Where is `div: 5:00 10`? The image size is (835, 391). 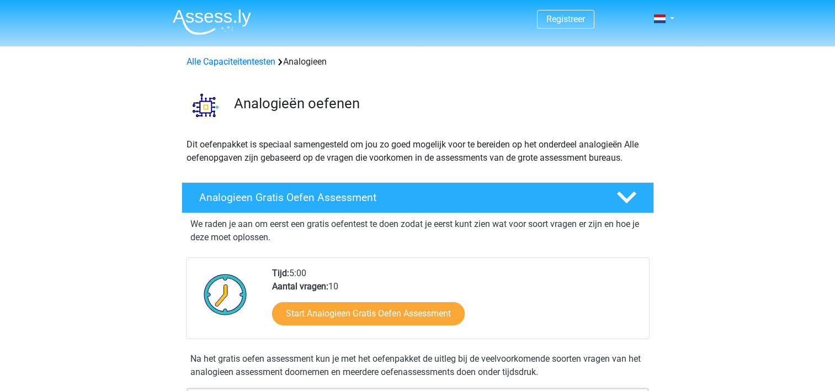
div: 5:00 10 is located at coordinates (456, 302).